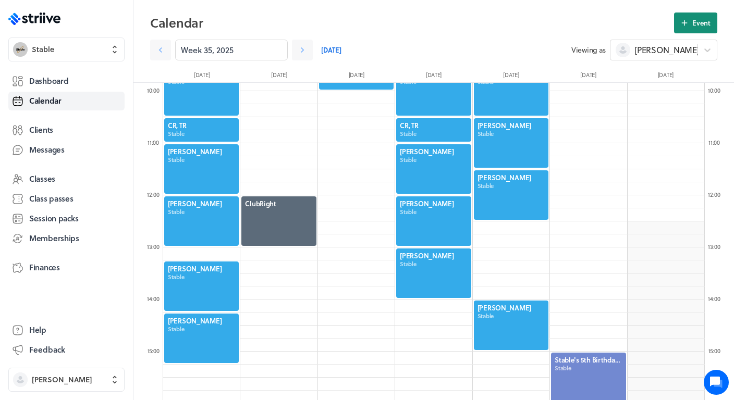  Describe the element at coordinates (104, 132) in the screenshot. I see `button: New conversation` at that location.